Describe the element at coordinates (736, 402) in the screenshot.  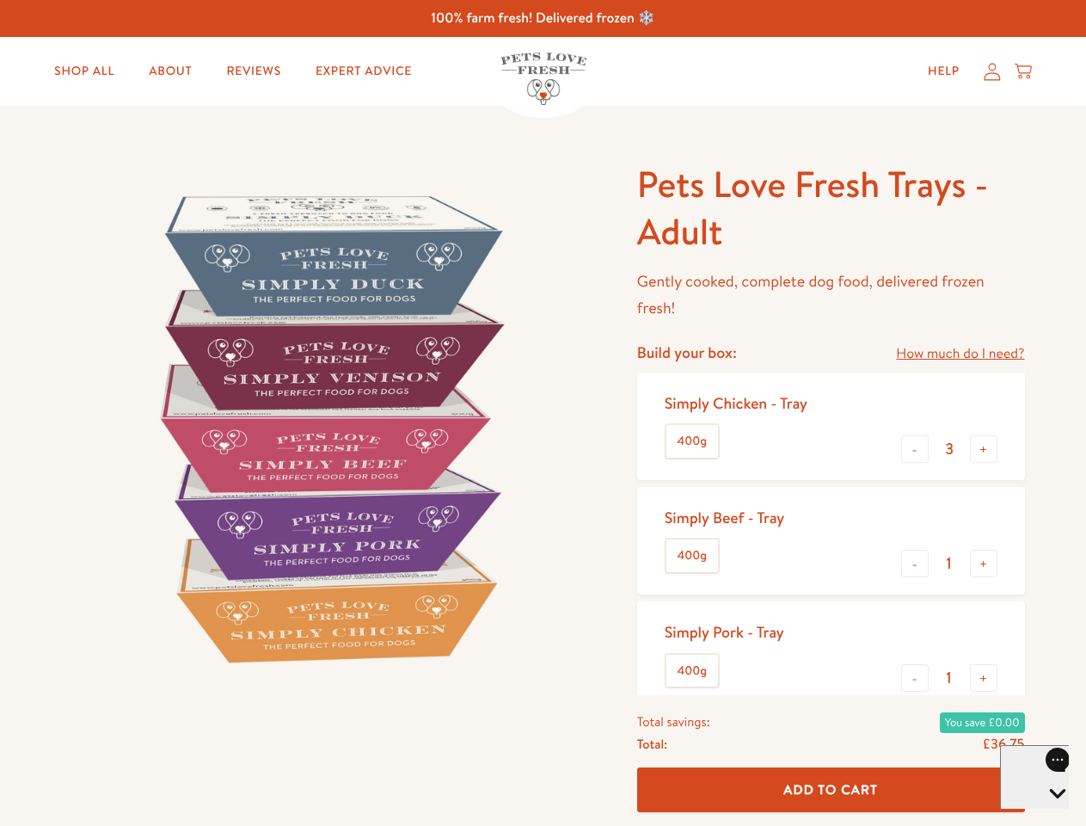
I see `div: Simply Chicken - Tray` at that location.